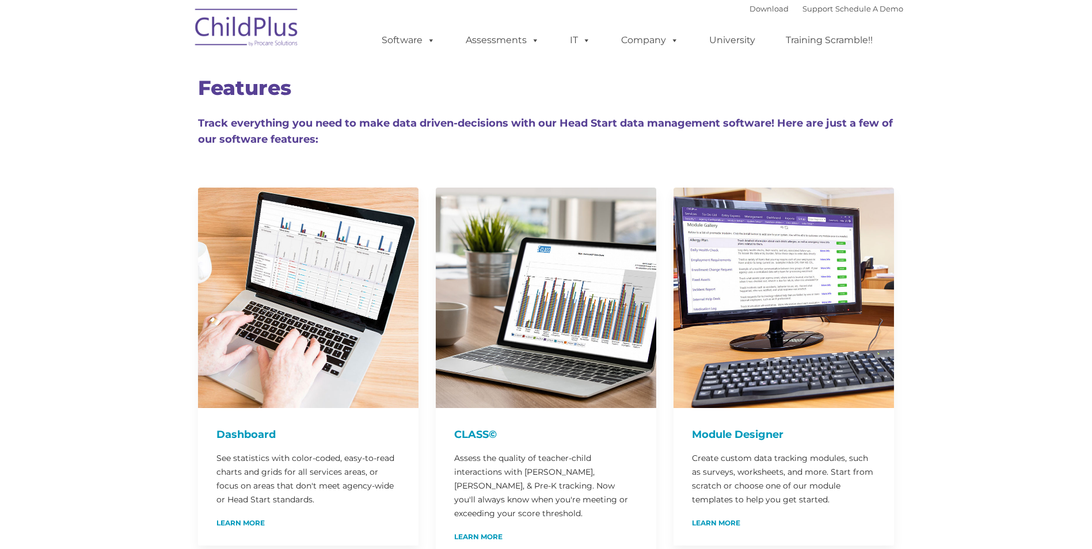 This screenshot has height=549, width=1092. I want to click on a: University, so click(732, 40).